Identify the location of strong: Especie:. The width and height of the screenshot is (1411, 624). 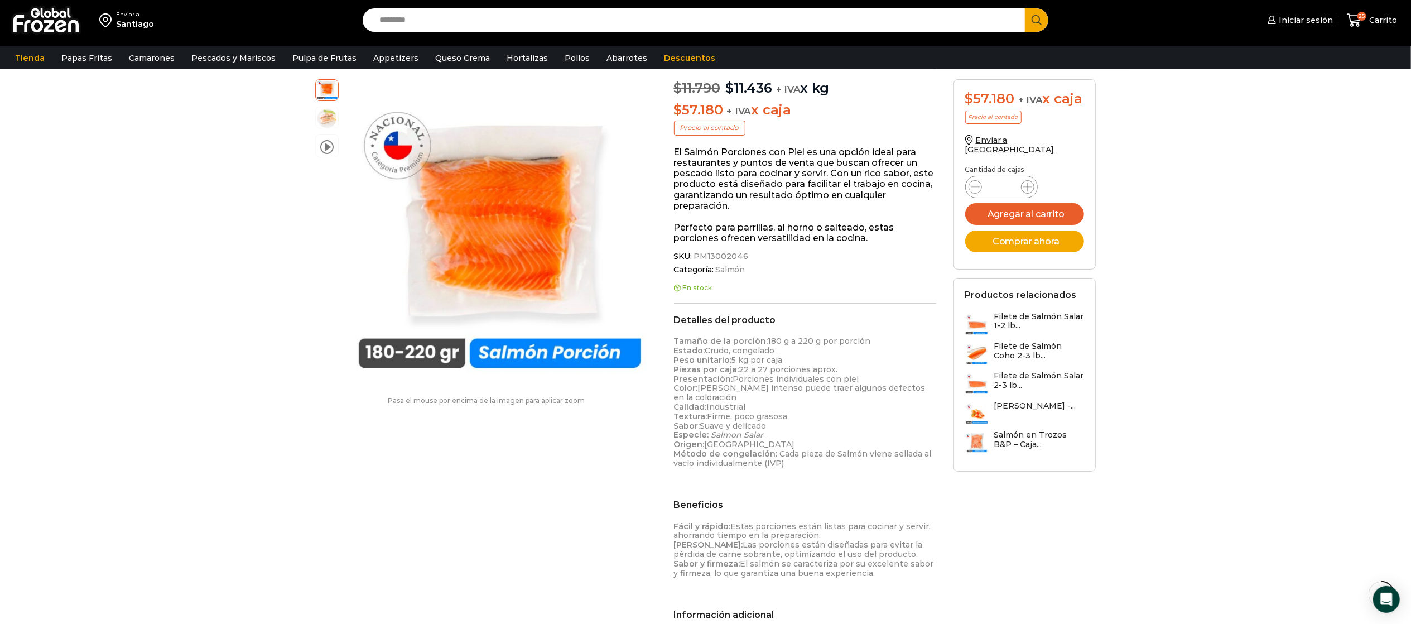
(691, 434).